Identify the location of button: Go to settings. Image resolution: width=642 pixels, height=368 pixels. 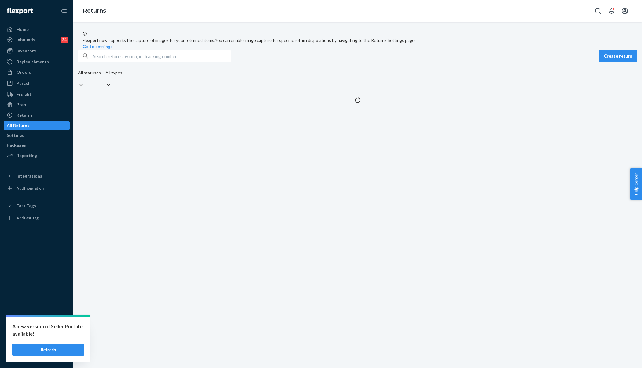
(98, 46).